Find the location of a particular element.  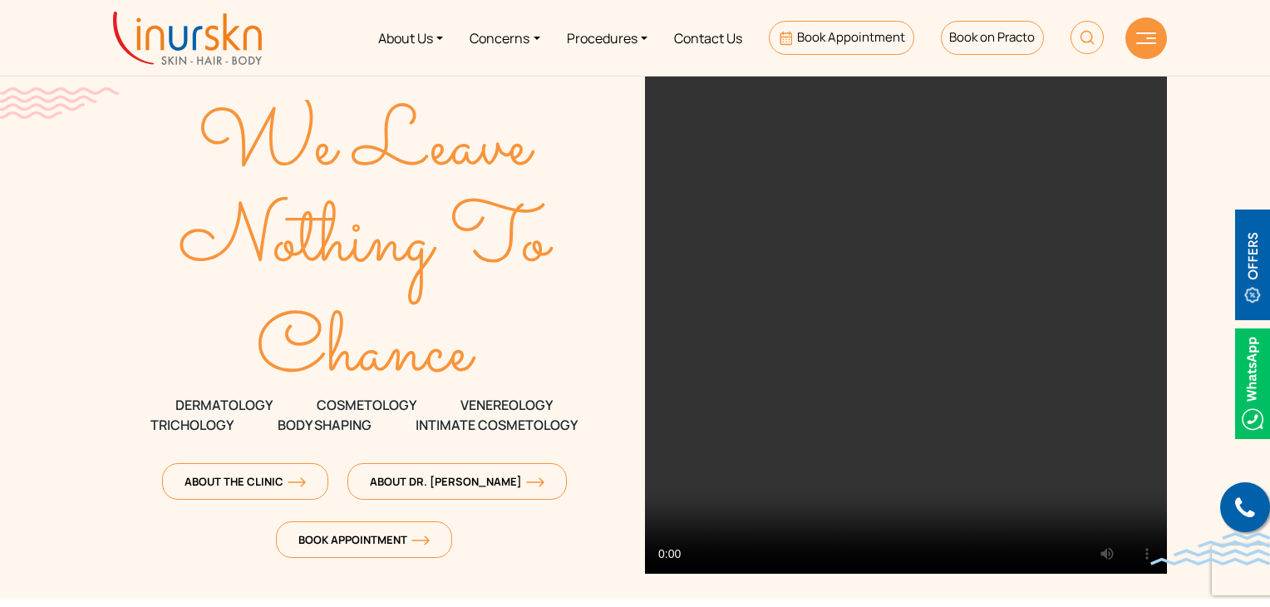

text: Nothing To is located at coordinates (366, 243).